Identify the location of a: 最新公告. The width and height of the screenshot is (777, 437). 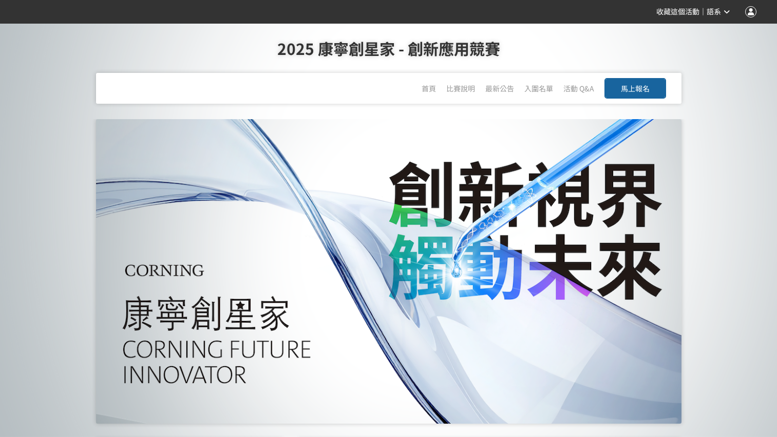
(500, 88).